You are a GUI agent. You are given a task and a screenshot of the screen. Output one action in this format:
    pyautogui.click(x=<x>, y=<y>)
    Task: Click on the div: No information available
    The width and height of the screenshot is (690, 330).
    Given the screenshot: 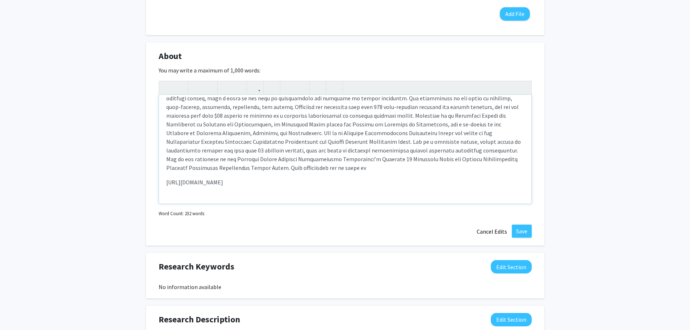 What is the action you would take?
    pyautogui.click(x=345, y=287)
    